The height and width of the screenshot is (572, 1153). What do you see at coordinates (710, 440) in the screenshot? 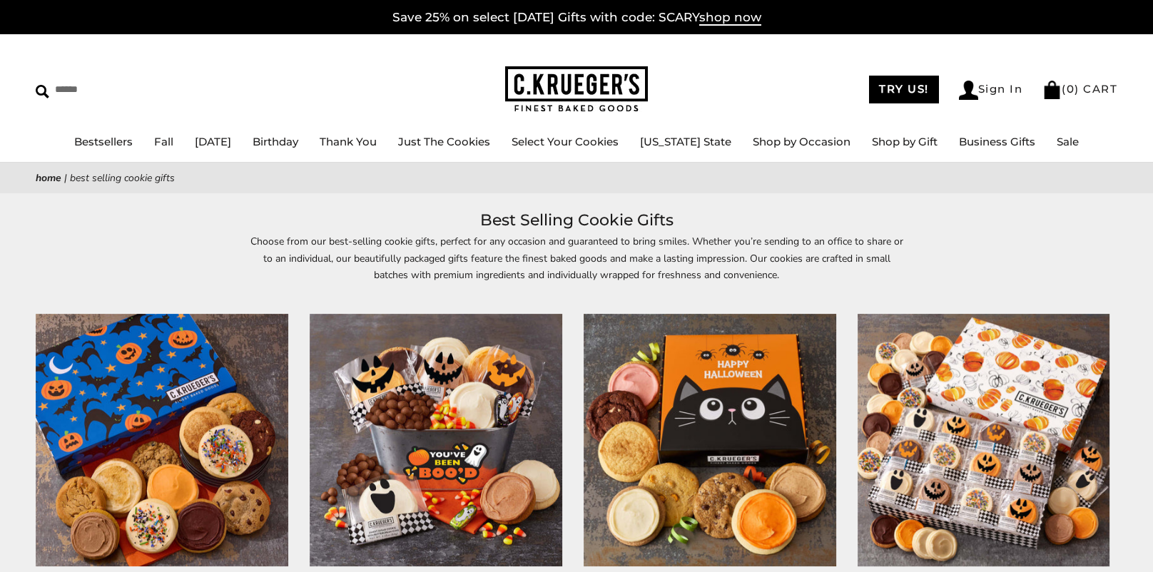
I see `img: Halloween Scaredy Cat Bakery Gift Box - Assorted Cookies` at bounding box center [710, 440].